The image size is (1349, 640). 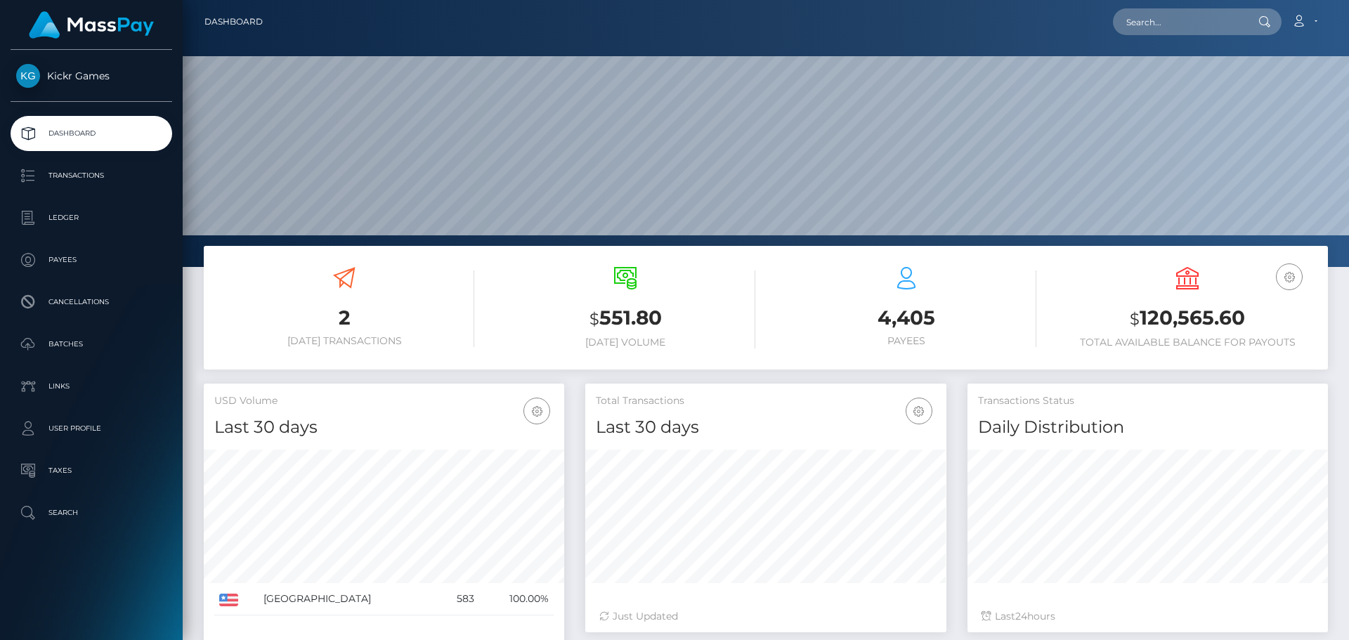 I want to click on td: 100.00%, so click(x=516, y=599).